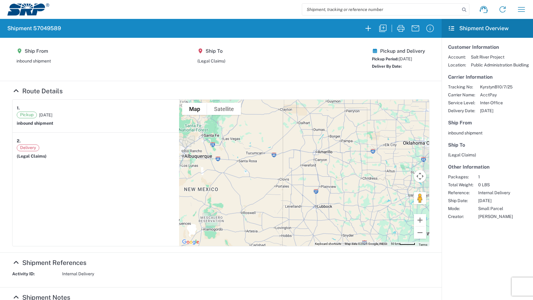 Image resolution: width=533 pixels, height=300 pixels. Describe the element at coordinates (18, 108) in the screenshot. I see `strong: 1.` at that location.